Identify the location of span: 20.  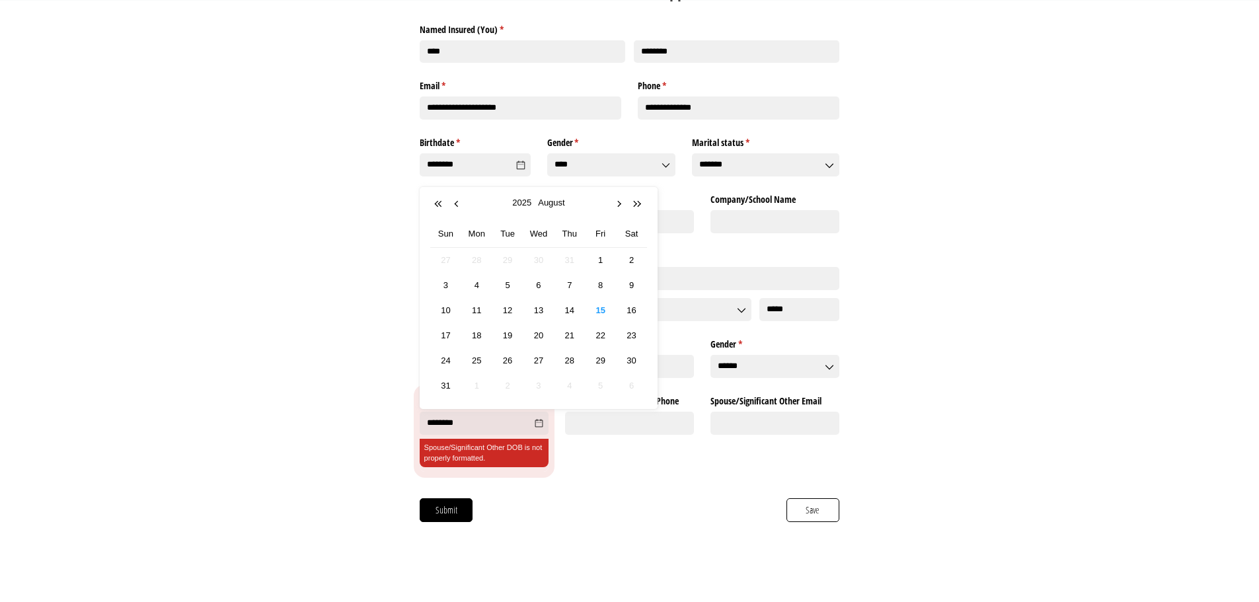
(538, 335).